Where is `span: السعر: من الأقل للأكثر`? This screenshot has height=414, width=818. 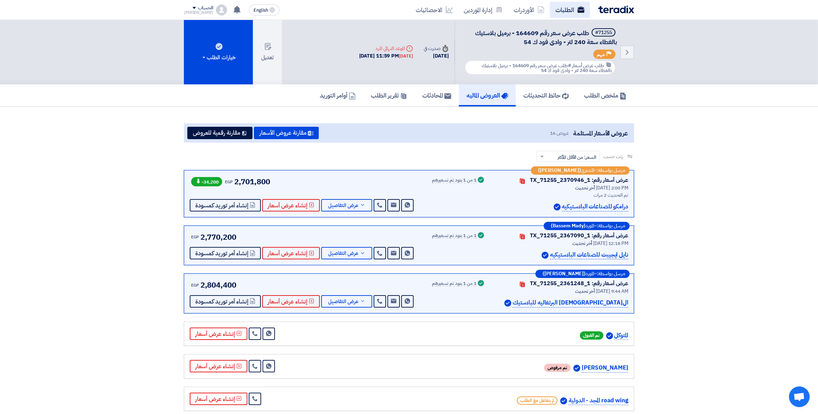 span: السعر: من الأقل للأكثر is located at coordinates (577, 157).